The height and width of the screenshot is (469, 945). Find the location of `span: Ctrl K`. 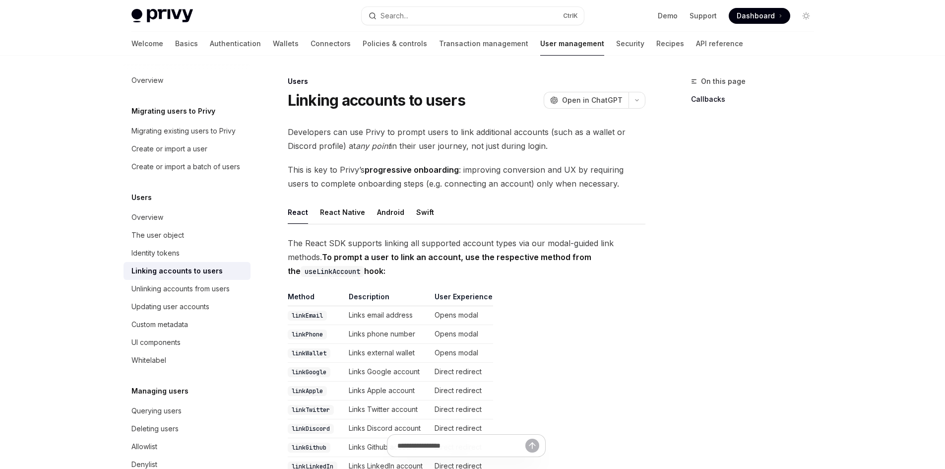

span: Ctrl K is located at coordinates (570, 16).